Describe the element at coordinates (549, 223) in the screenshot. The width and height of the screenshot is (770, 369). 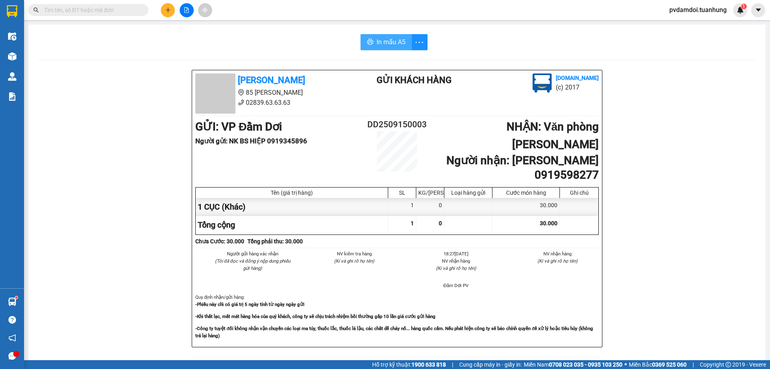
I see `span: 30.000` at that location.